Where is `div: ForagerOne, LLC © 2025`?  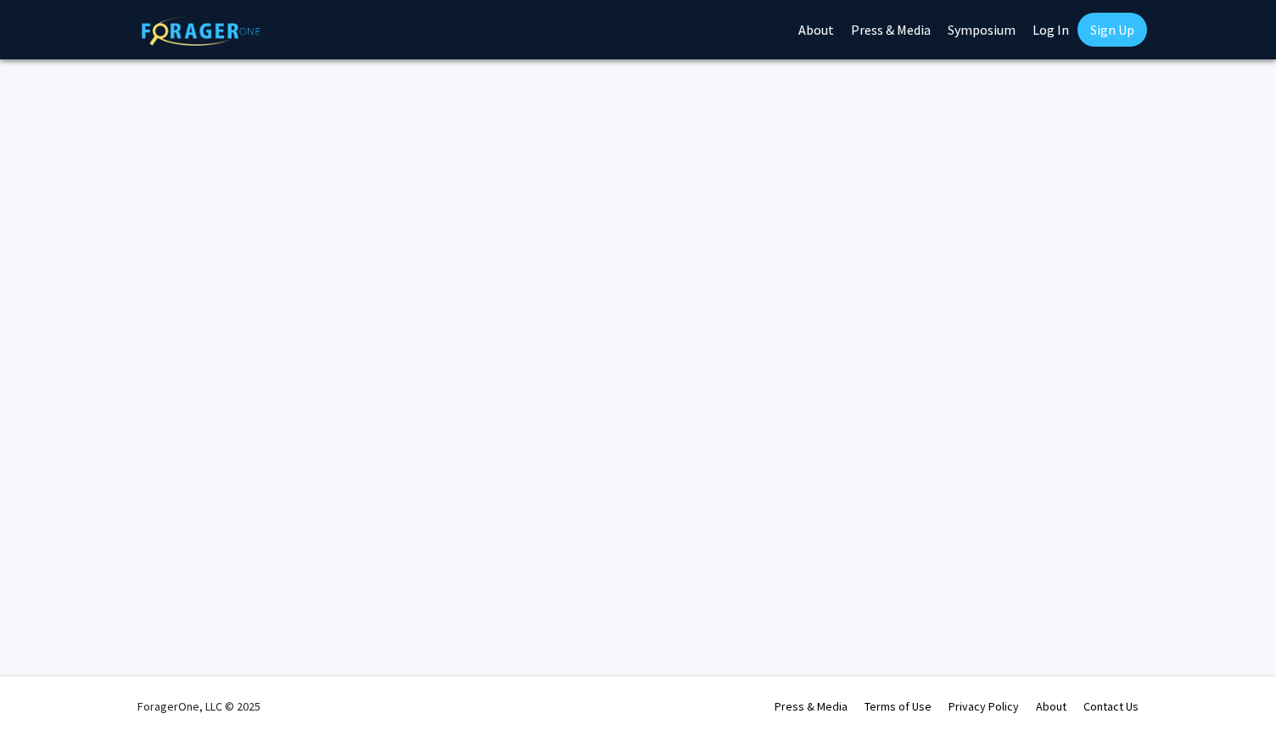
div: ForagerOne, LLC © 2025 is located at coordinates (199, 707).